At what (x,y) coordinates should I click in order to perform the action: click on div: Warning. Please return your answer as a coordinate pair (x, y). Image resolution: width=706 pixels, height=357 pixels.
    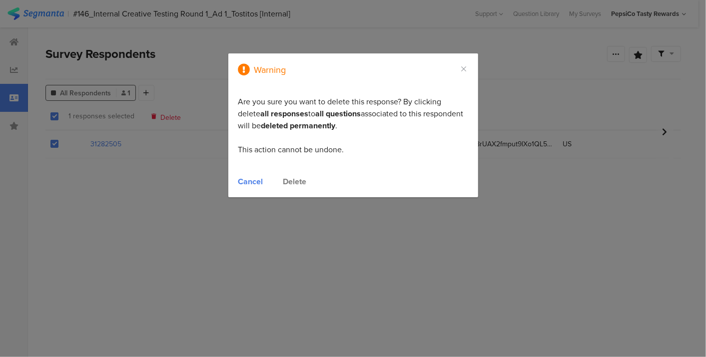
    Looking at the image, I should click on (270, 70).